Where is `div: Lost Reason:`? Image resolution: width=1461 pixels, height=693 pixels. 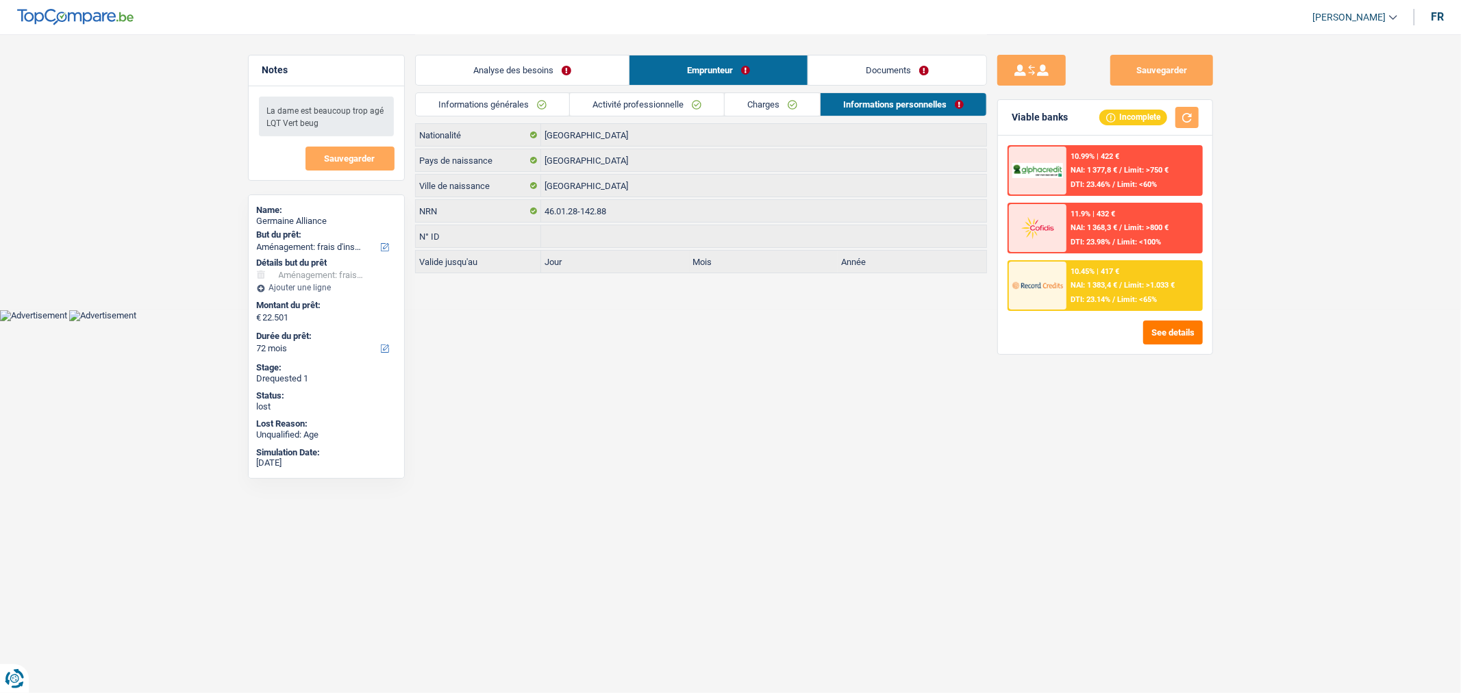 div: Lost Reason: is located at coordinates (326, 424).